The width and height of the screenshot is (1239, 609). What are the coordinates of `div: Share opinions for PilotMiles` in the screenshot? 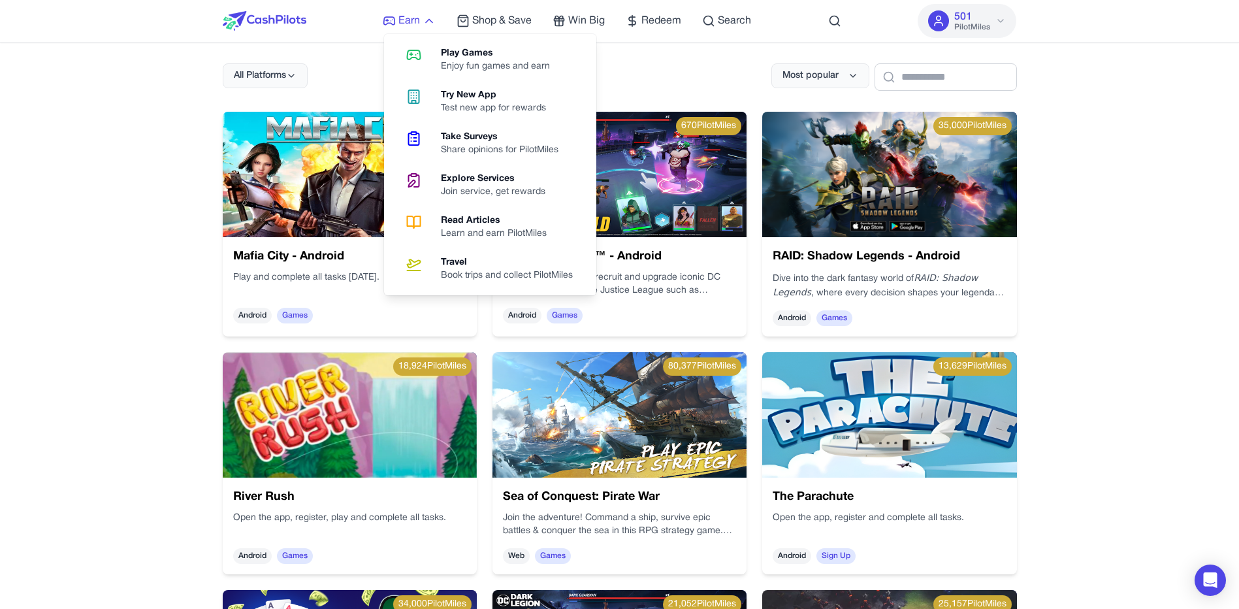 It's located at (505, 150).